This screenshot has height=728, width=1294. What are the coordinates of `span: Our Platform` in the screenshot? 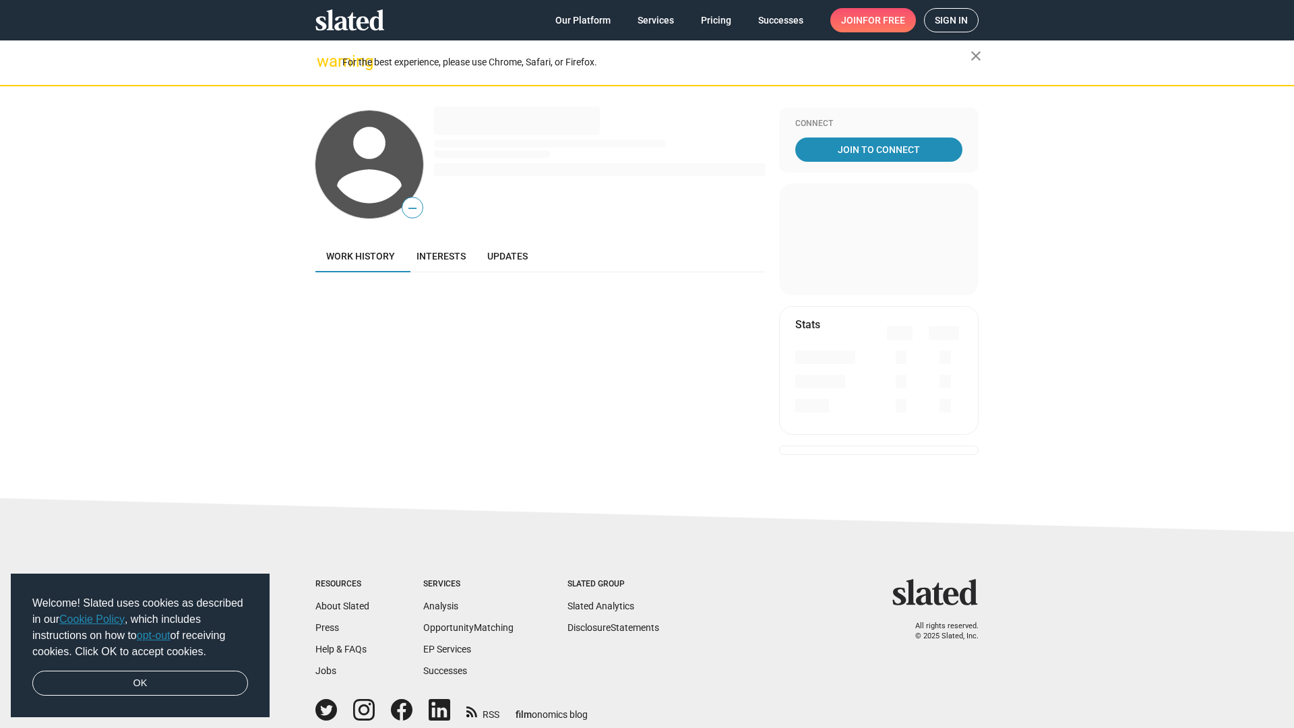 It's located at (583, 20).